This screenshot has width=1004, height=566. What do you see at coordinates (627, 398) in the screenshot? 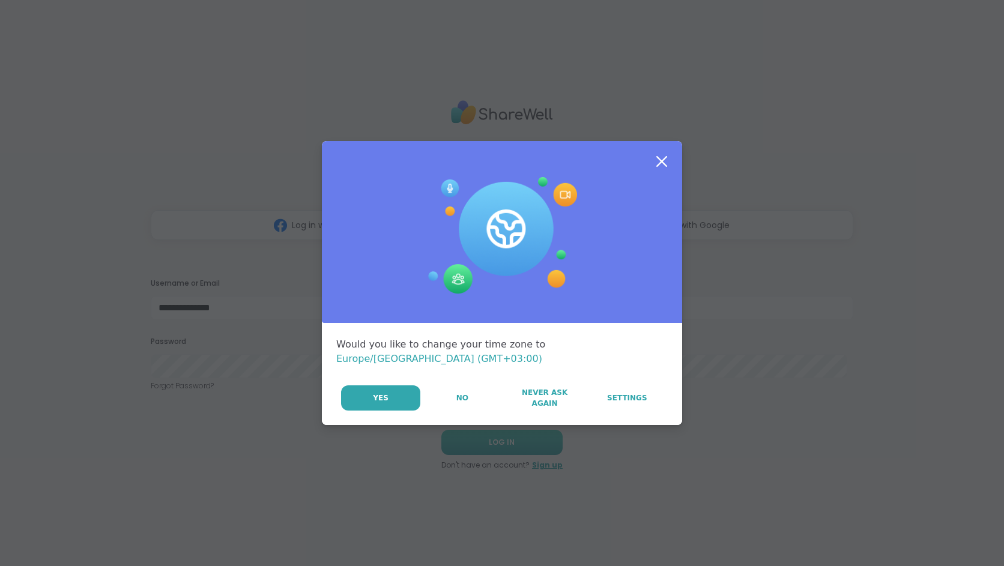
I see `span: Settings` at bounding box center [627, 398].